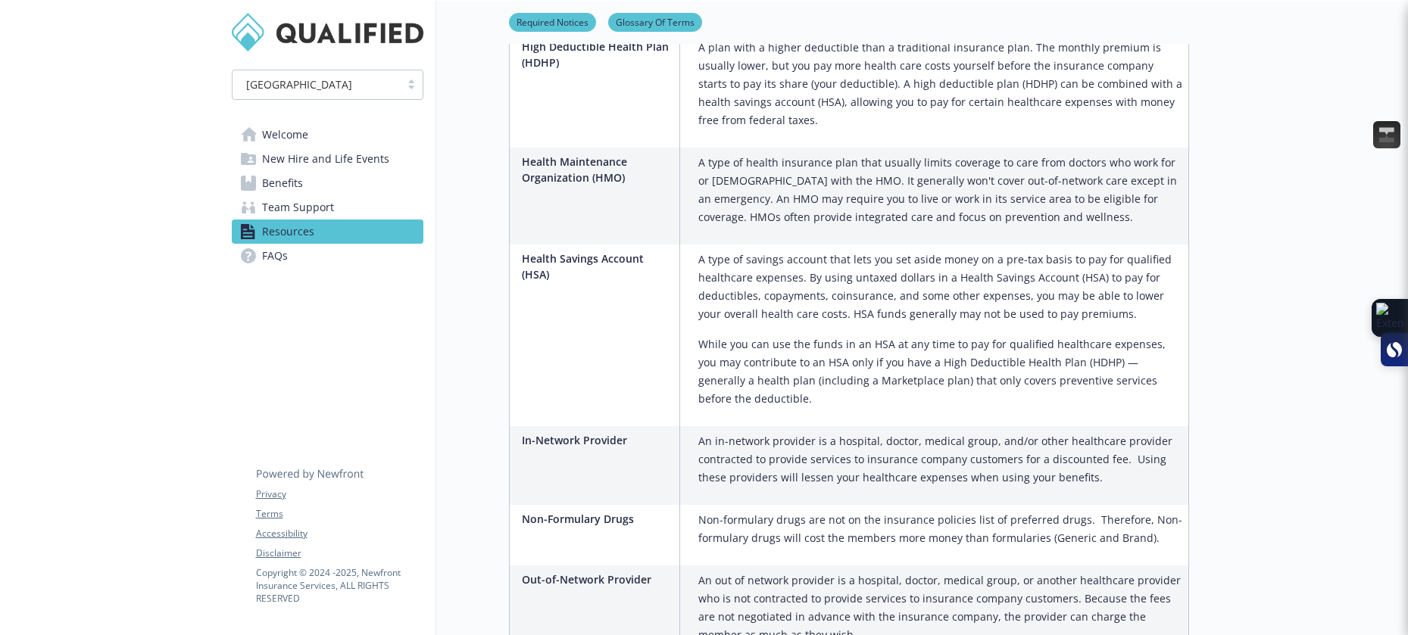 The image size is (1408, 635). I want to click on a: Glossary Of Terms, so click(655, 21).